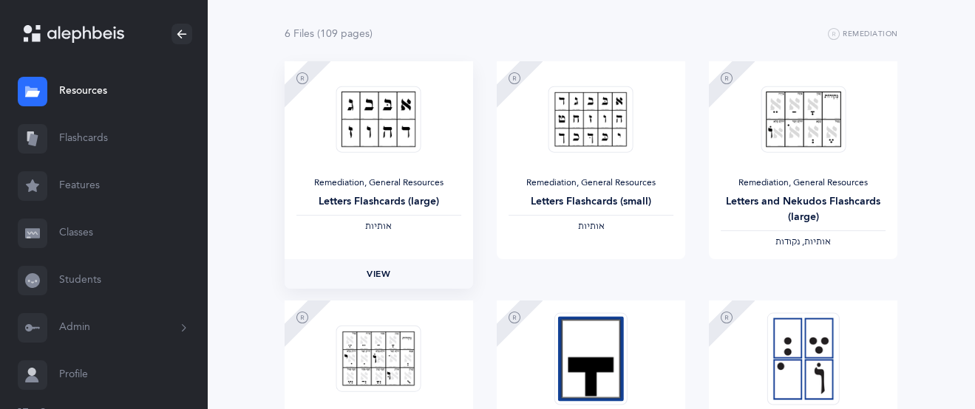  Describe the element at coordinates (803, 210) in the screenshot. I see `div: Letters and Nekudos Flashcards (large)` at that location.